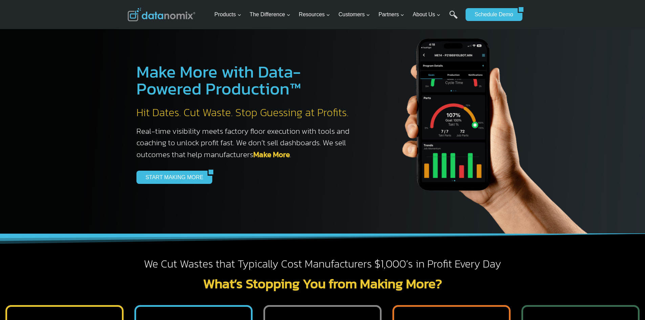 Image resolution: width=645 pixels, height=320 pixels. I want to click on a: Schedule Demo, so click(492, 15).